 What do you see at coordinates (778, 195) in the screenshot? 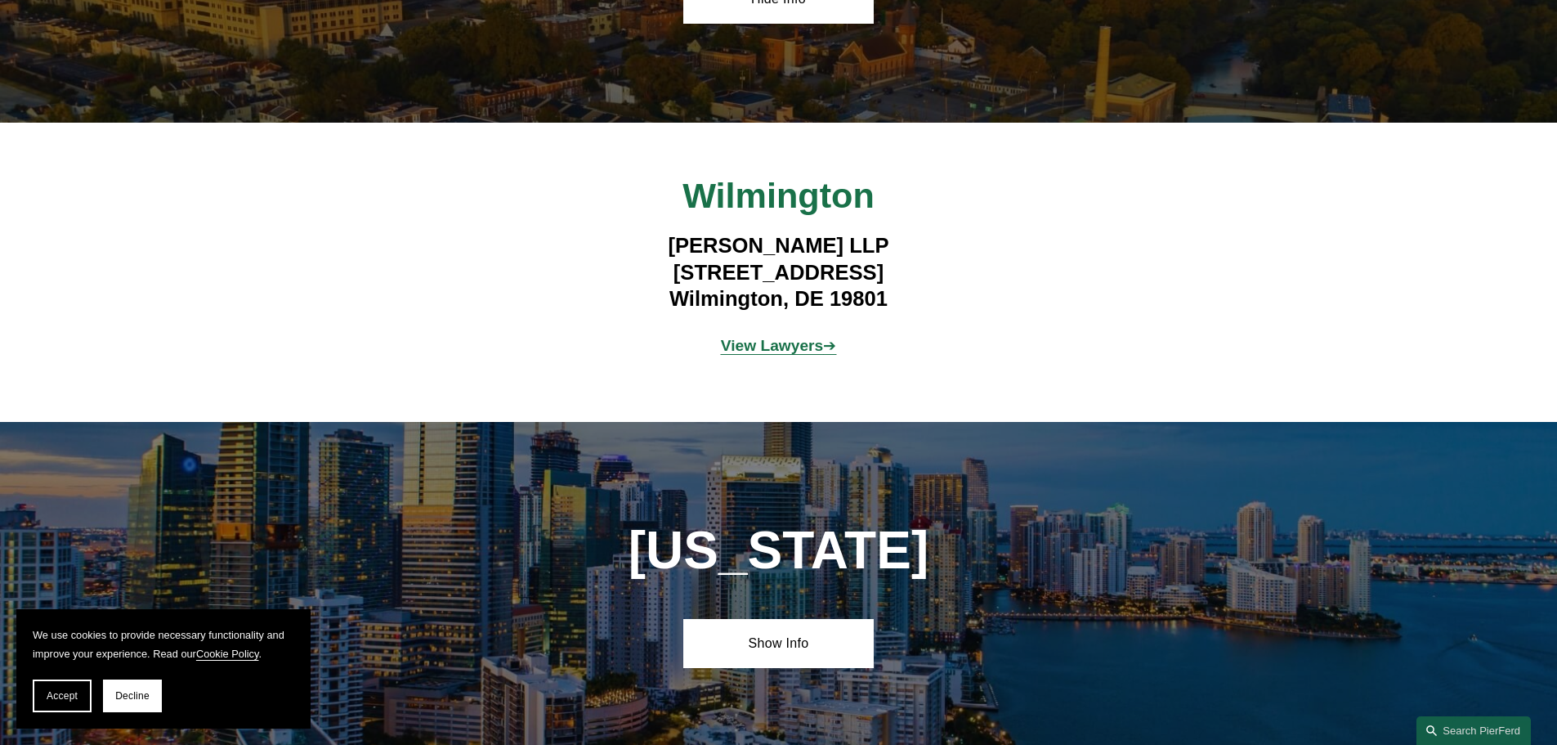
I see `span: Wilmington` at bounding box center [778, 195].